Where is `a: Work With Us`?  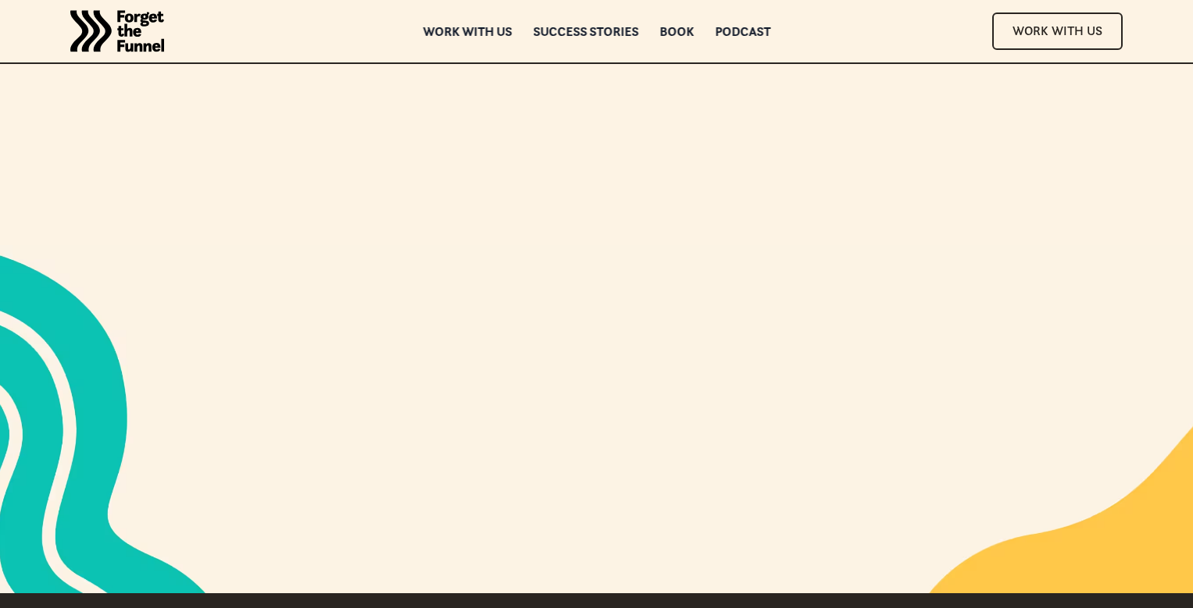
a: Work With Us is located at coordinates (1057, 30).